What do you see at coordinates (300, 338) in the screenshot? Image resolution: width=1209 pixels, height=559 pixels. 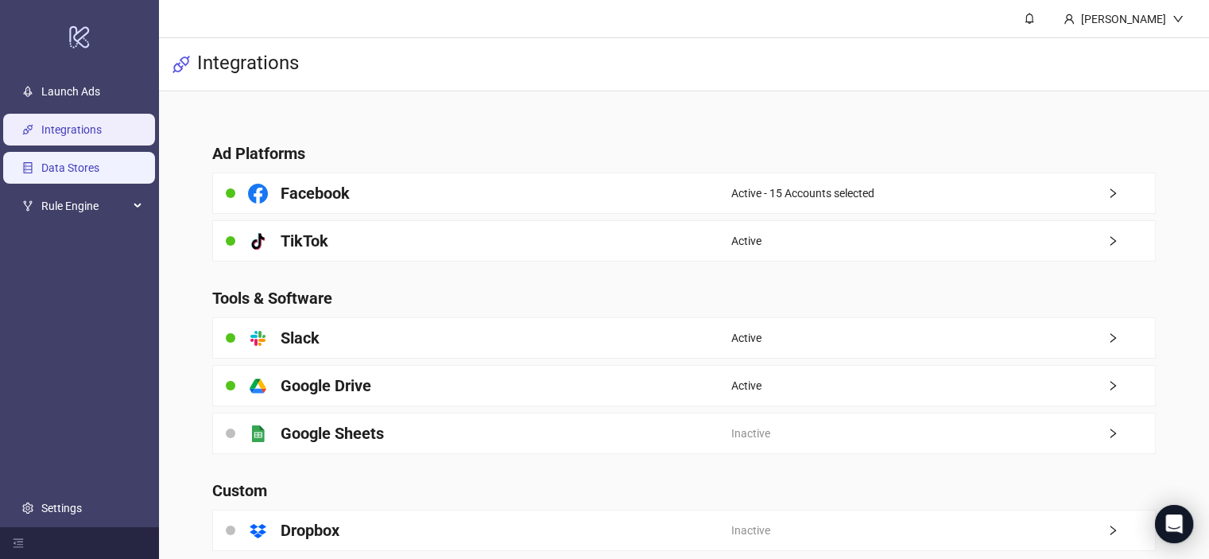 I see `h4: Slack` at bounding box center [300, 338].